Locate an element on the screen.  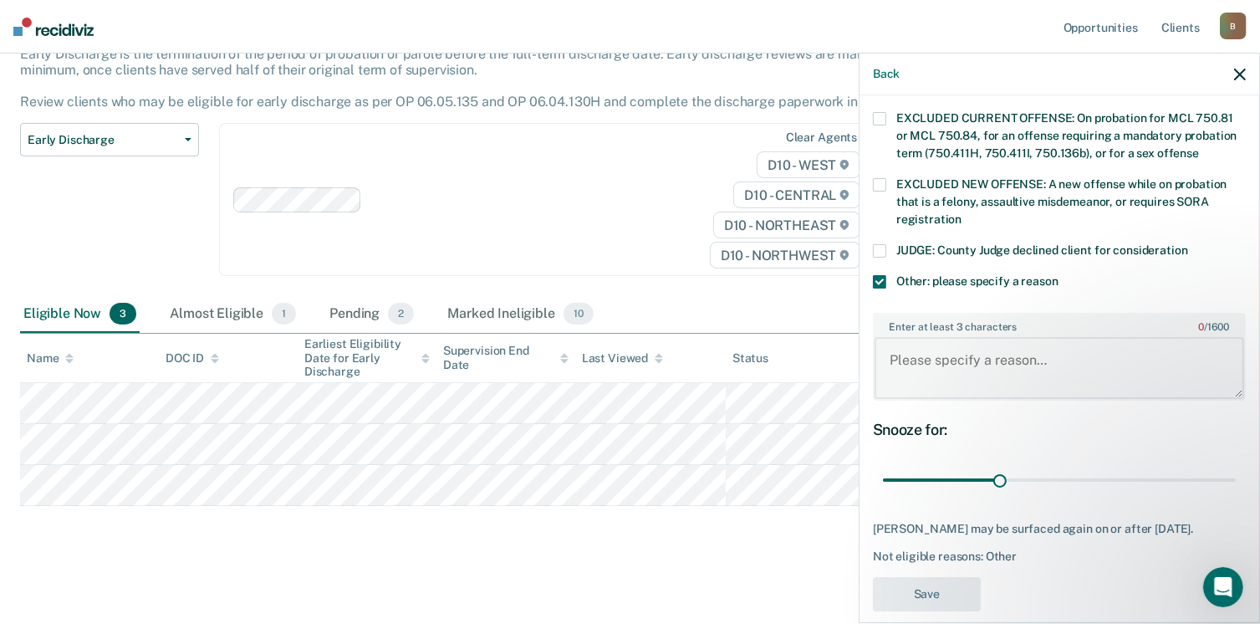
div: Pending is located at coordinates (371, 314).